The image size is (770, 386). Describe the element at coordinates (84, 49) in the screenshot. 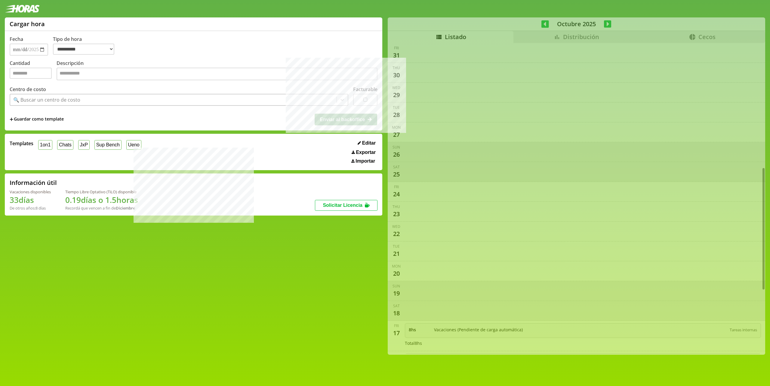

I see `select: Tipo de hora` at that location.